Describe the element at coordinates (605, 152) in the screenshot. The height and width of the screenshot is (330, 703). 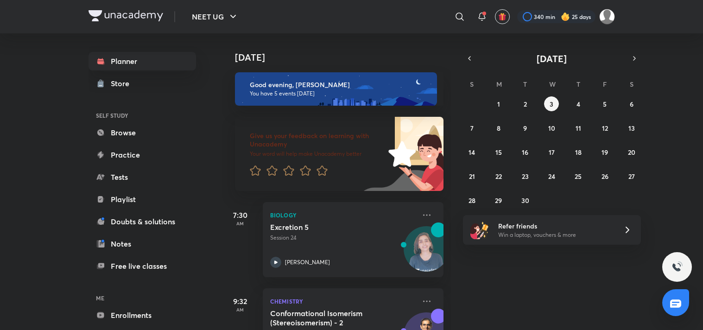
I see `button: September 19, 2025` at that location.